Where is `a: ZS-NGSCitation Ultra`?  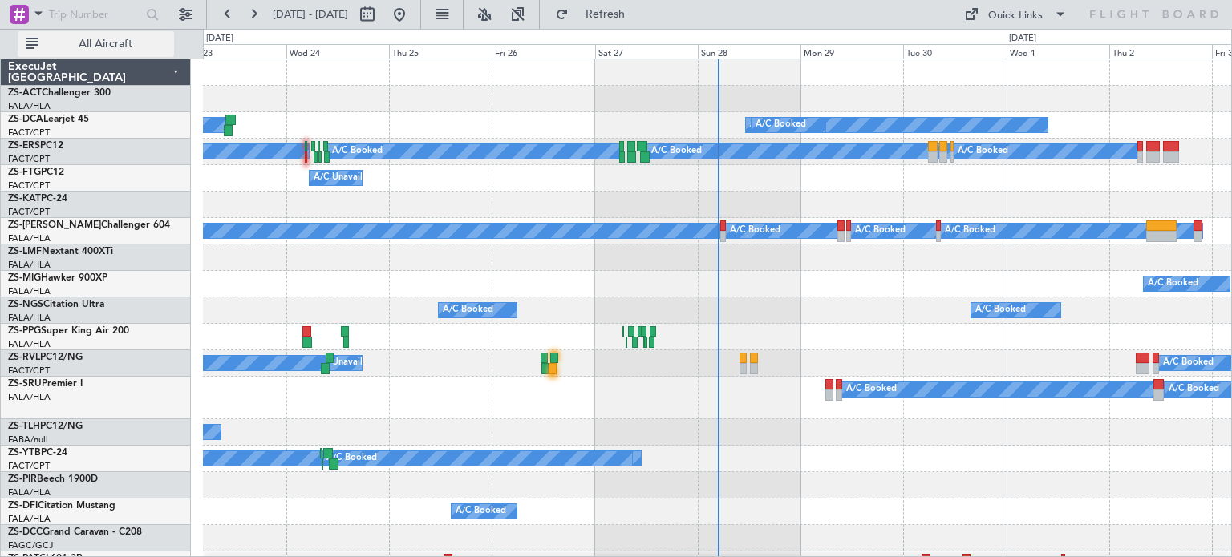
a: ZS-NGSCitation Ultra is located at coordinates (56, 305).